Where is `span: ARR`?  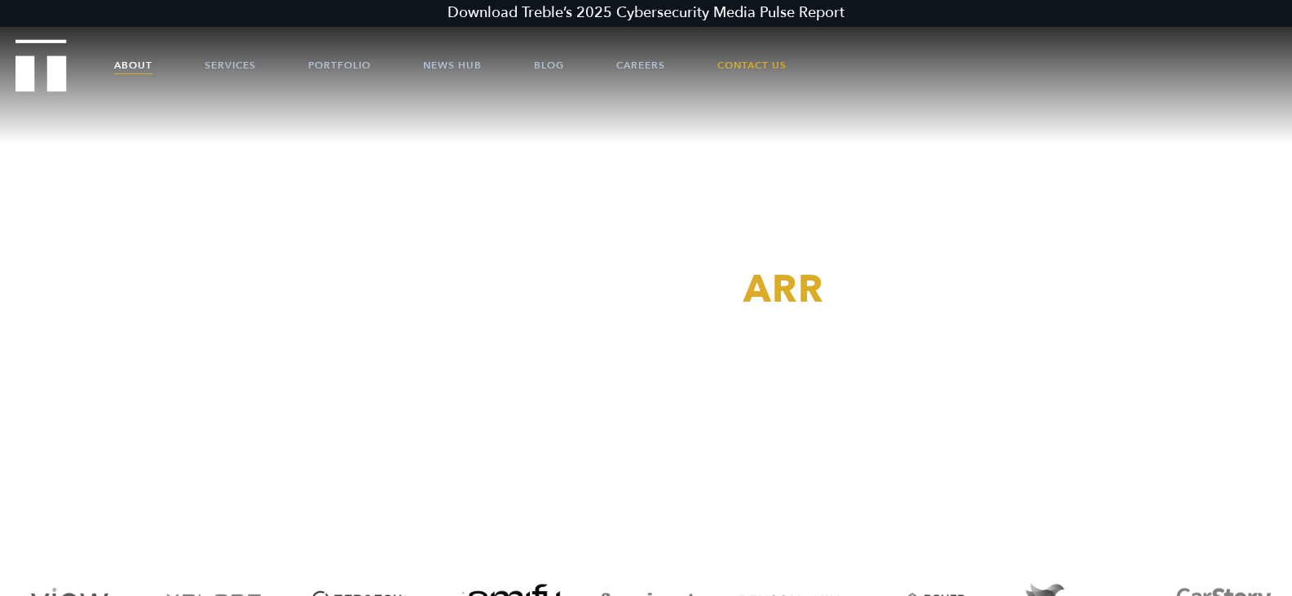 span: ARR is located at coordinates (784, 289).